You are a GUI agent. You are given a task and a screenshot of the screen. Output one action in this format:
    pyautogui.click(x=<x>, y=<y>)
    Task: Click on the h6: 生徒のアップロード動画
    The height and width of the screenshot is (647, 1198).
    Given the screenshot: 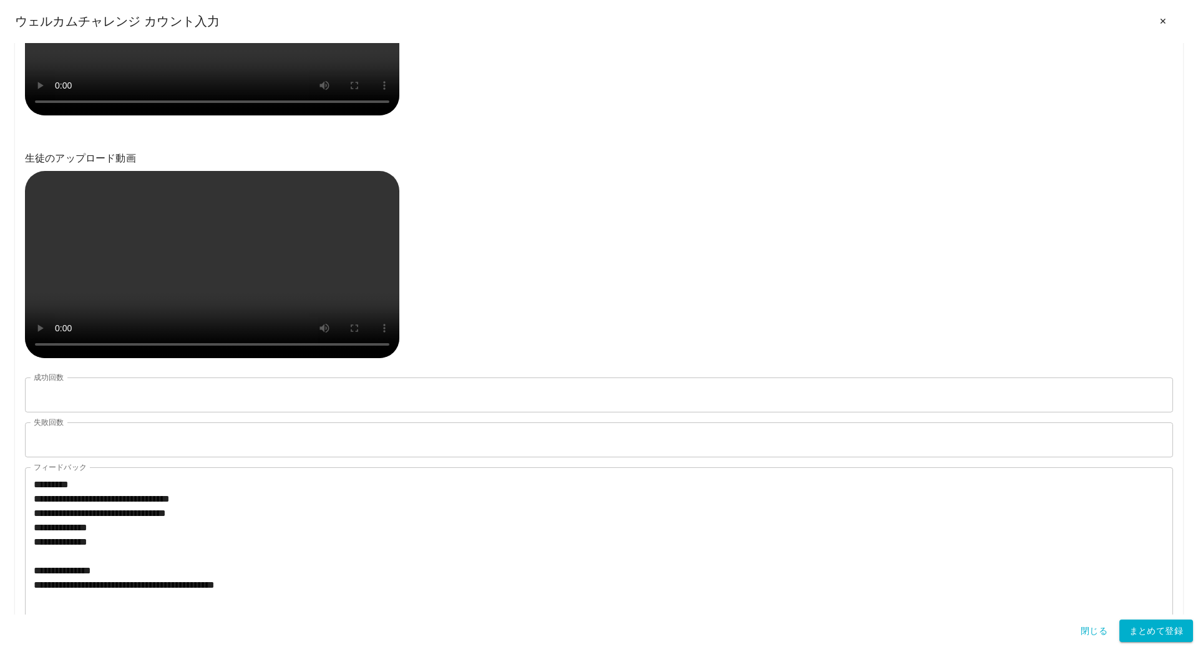 What is the action you would take?
    pyautogui.click(x=599, y=158)
    